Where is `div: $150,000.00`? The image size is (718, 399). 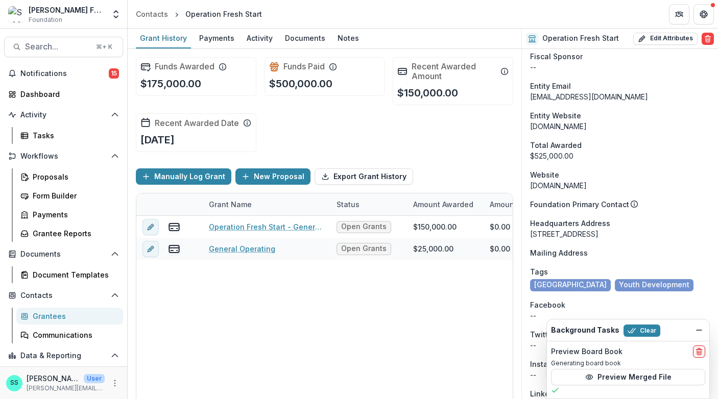
div: $150,000.00 is located at coordinates (435, 227).